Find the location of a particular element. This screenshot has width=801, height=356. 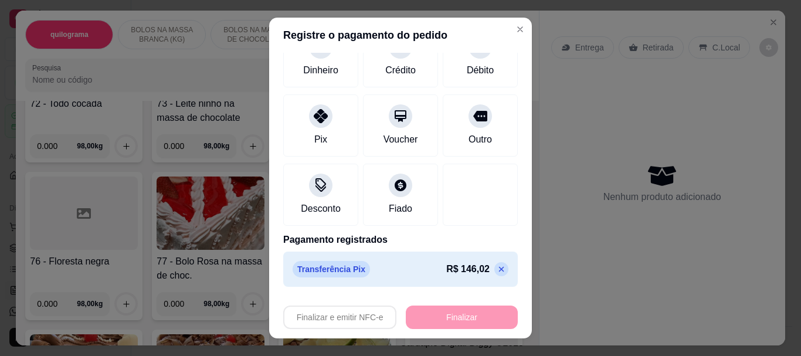

button: Close is located at coordinates (520, 29).